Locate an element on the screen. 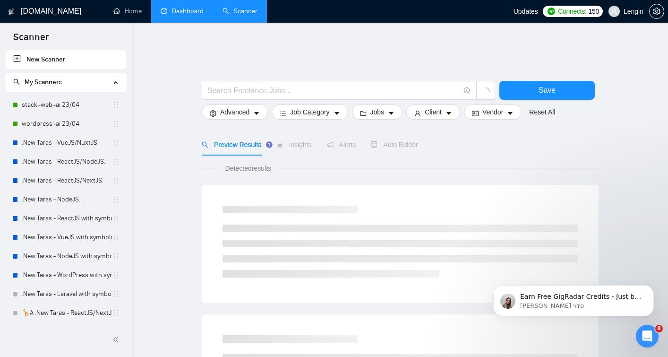 The height and width of the screenshot is (357, 668). a: .New Taras - VueJS/NuxtJS is located at coordinates (67, 143).